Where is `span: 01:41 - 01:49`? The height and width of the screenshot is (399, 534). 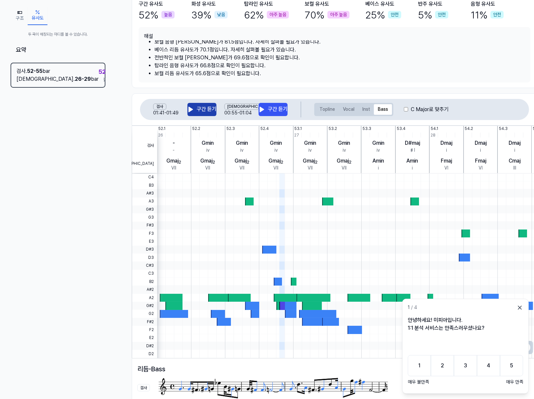
span: 01:41 - 01:49 is located at coordinates (169, 112).